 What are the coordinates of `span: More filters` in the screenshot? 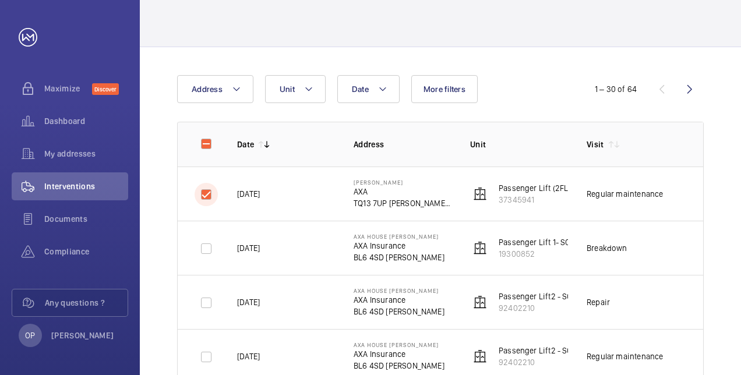 It's located at (444, 89).